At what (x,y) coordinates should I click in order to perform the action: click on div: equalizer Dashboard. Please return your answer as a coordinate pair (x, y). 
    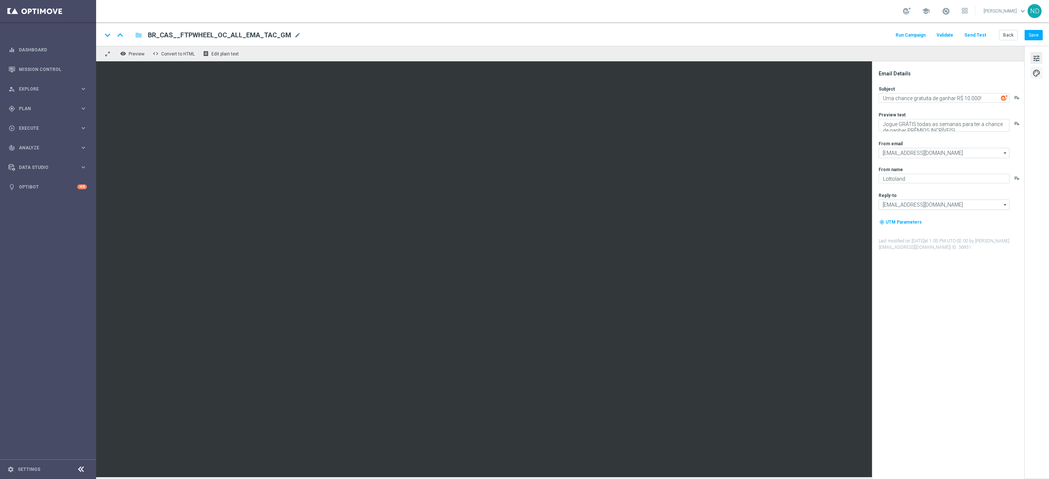
    Looking at the image, I should click on (48, 50).